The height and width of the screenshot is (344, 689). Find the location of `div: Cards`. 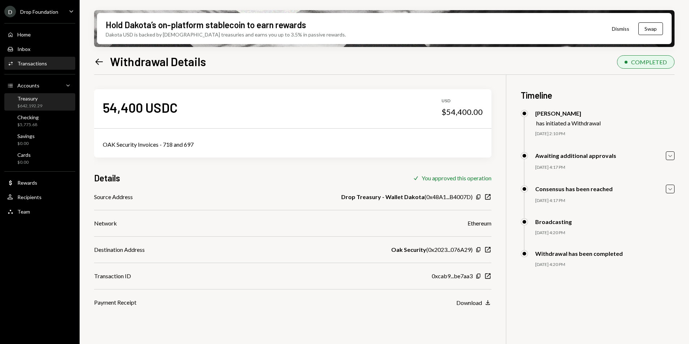

div: Cards is located at coordinates (24, 155).